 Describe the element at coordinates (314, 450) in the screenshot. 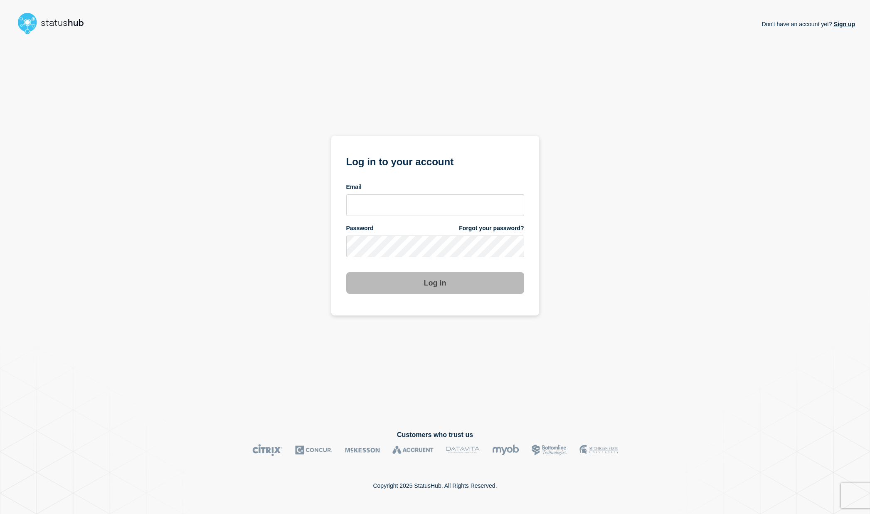

I see `img: Concur logo` at that location.